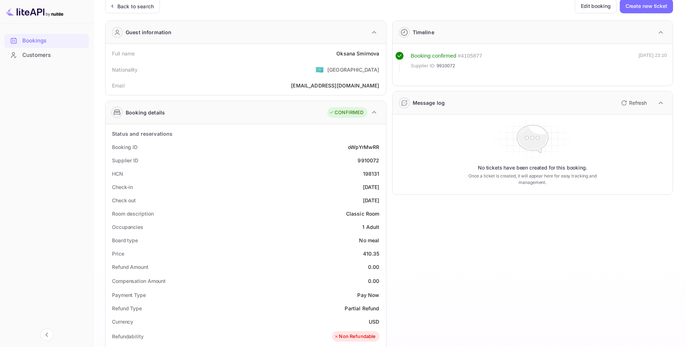  I want to click on p: No tickets have been created for this booking., so click(533, 168).